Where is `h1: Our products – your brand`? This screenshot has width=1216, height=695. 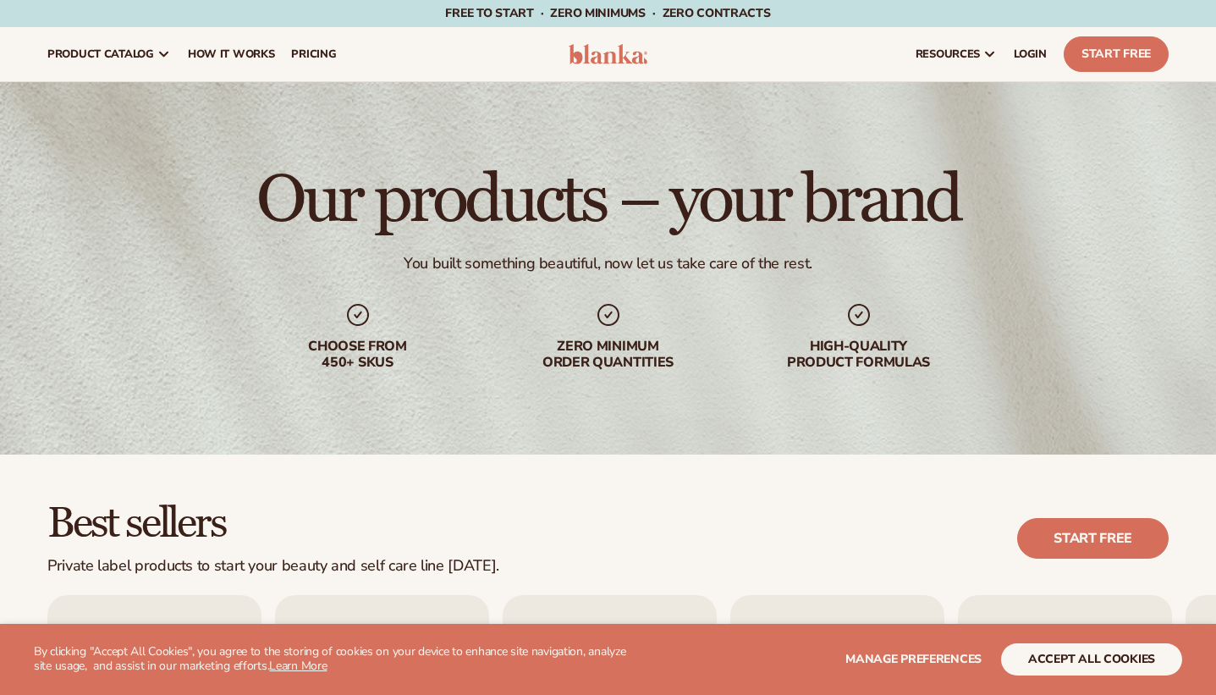
h1: Our products – your brand is located at coordinates (608, 200).